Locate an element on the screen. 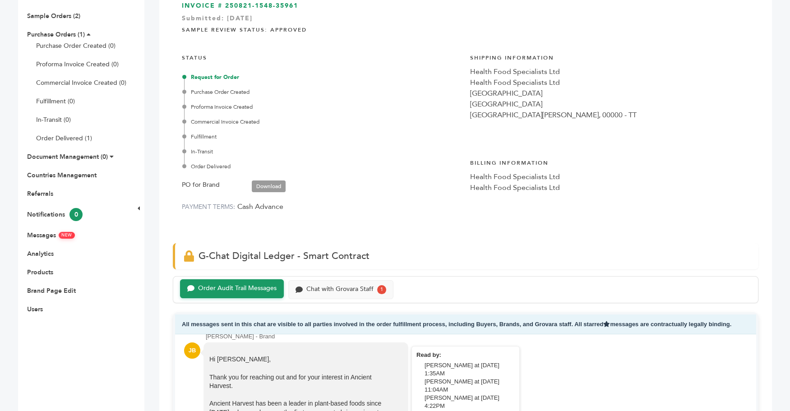 The width and height of the screenshot is (790, 411). h4: STATUS is located at coordinates (321, 57).